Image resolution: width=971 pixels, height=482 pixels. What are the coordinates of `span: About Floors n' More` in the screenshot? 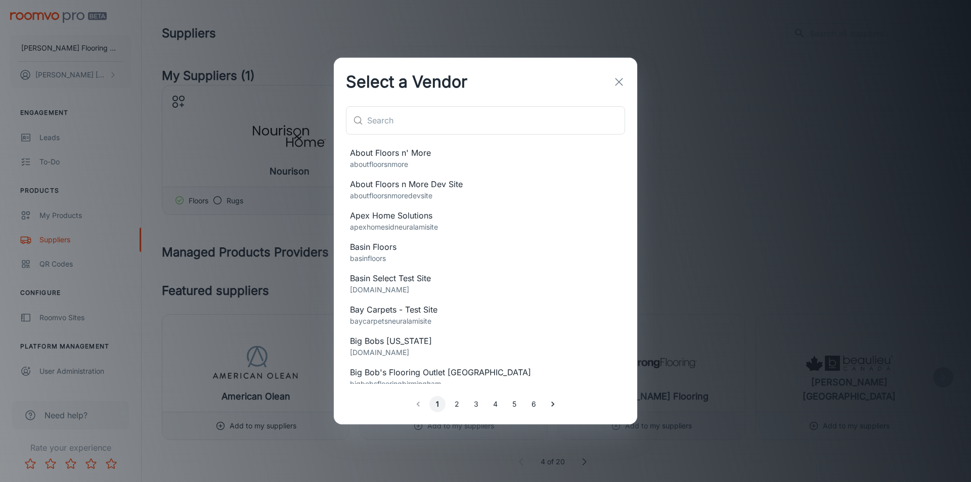 It's located at (486, 153).